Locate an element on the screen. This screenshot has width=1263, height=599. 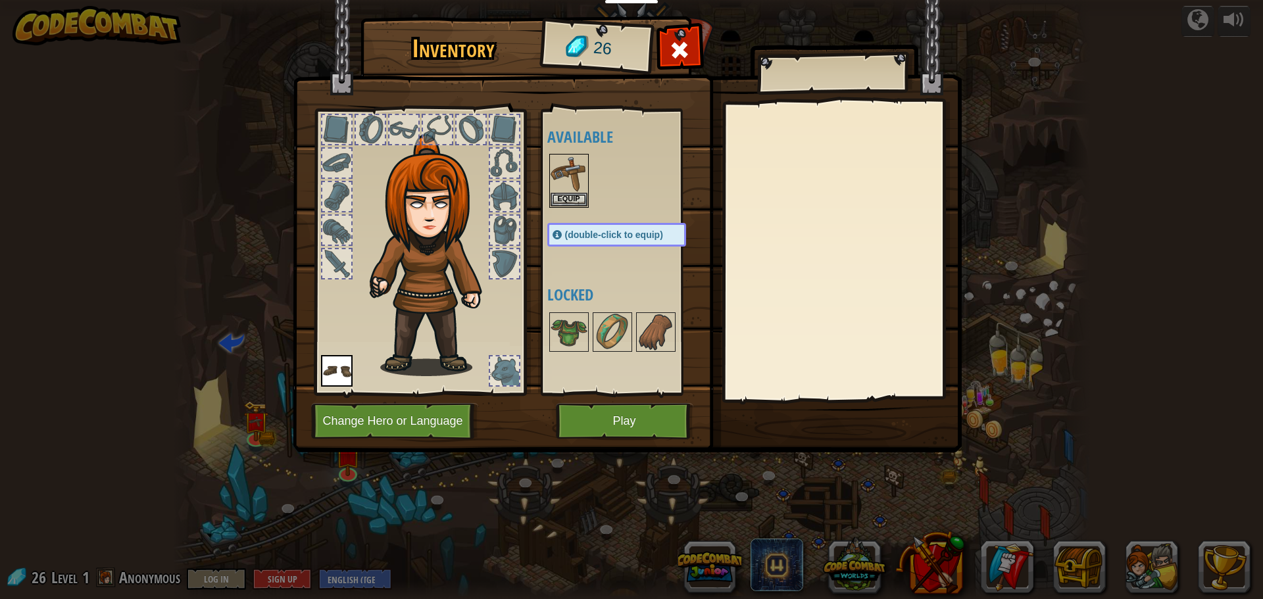
span: 26 is located at coordinates (602, 49).